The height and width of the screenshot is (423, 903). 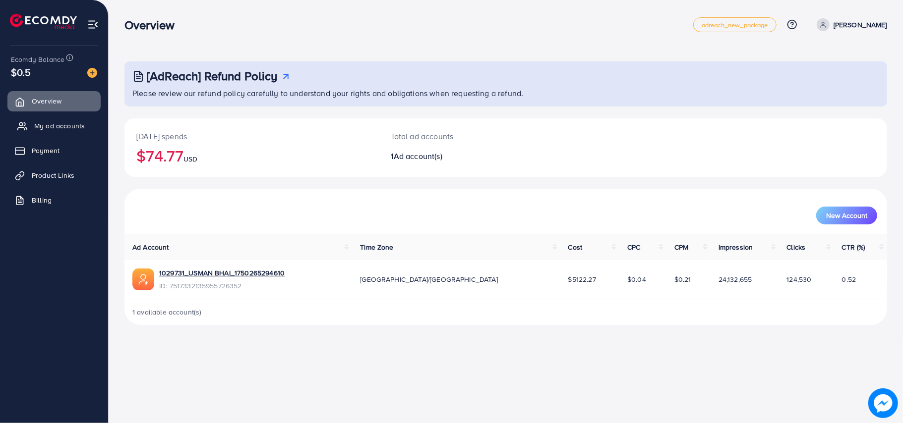 I want to click on span: CTR (%), so click(x=853, y=247).